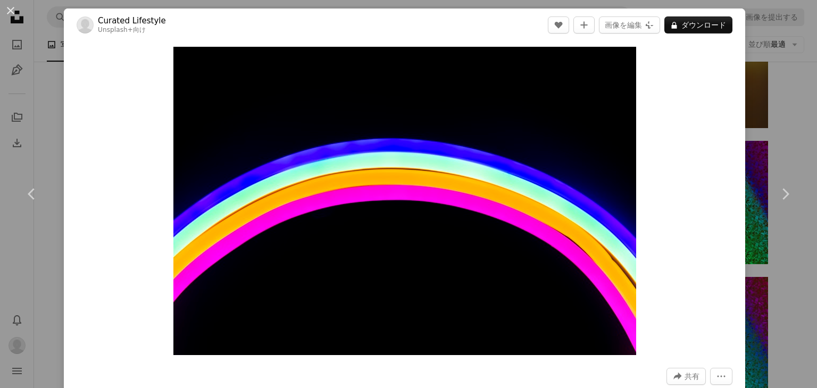 The image size is (817, 388). What do you see at coordinates (686, 376) in the screenshot?
I see `button: このビジュアルを共有する` at bounding box center [686, 376].